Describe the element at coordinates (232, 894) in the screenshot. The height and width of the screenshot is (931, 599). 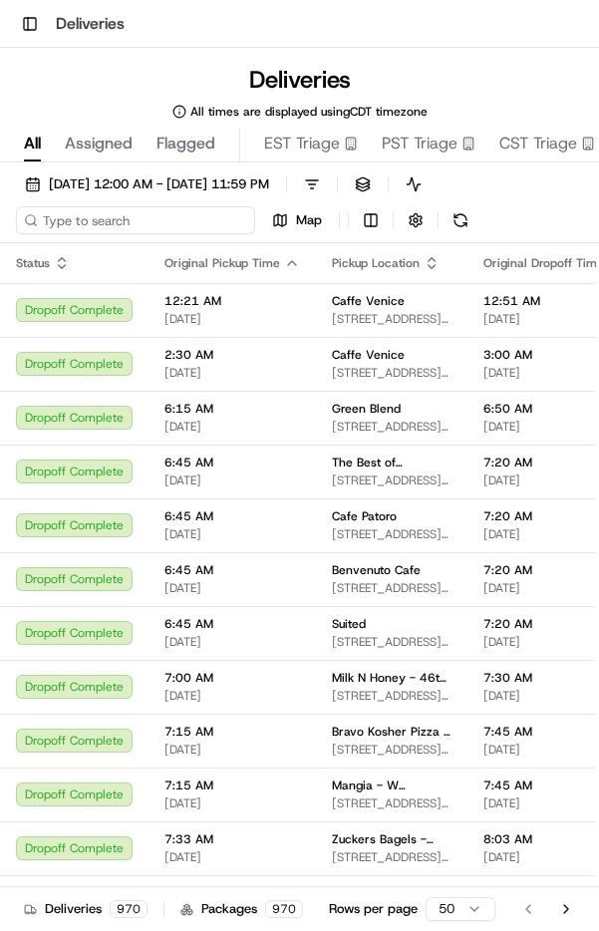
I see `span: 7:39 AM` at that location.